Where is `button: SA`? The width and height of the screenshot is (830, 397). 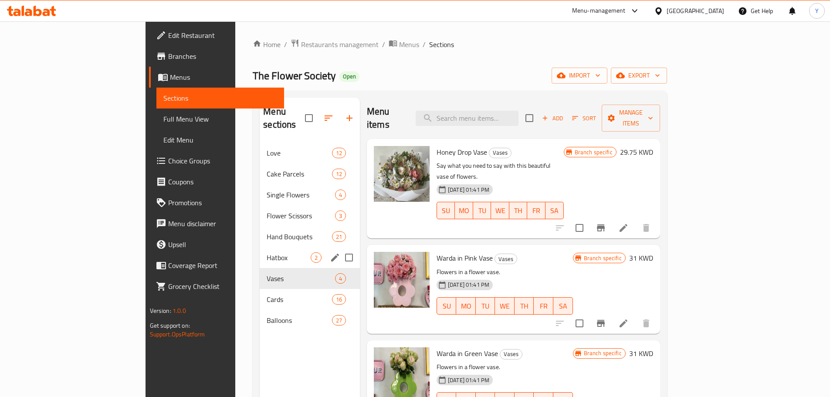 button: SA is located at coordinates (563, 306).